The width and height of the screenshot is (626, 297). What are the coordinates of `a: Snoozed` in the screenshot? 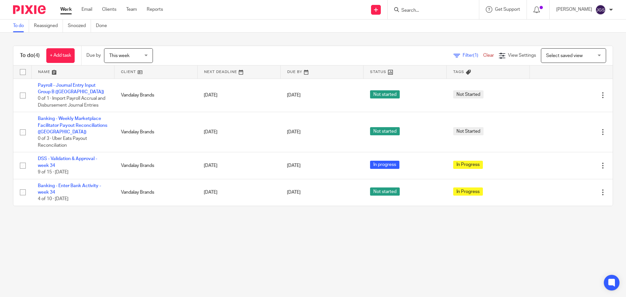 It's located at (79, 26).